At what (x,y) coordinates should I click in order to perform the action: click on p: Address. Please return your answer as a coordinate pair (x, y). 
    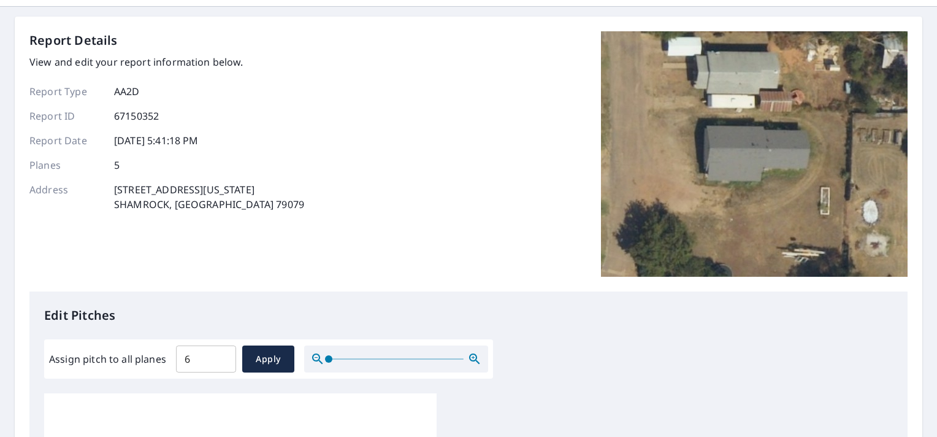
    Looking at the image, I should click on (66, 197).